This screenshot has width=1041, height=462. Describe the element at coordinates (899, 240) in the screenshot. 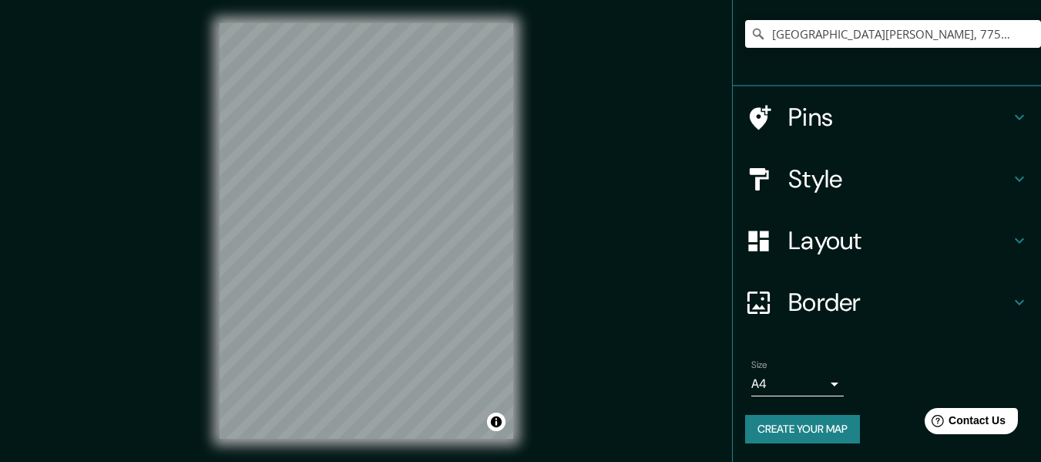

I see `h4: Layout` at that location.